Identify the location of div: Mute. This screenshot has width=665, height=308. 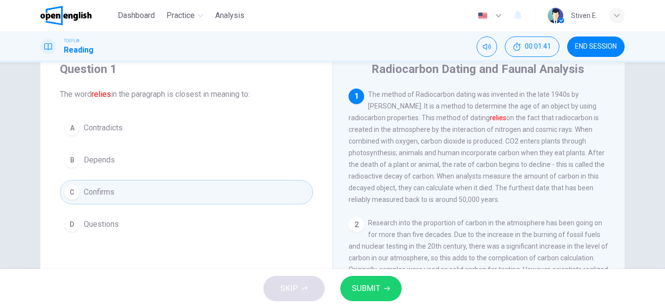
(487, 47).